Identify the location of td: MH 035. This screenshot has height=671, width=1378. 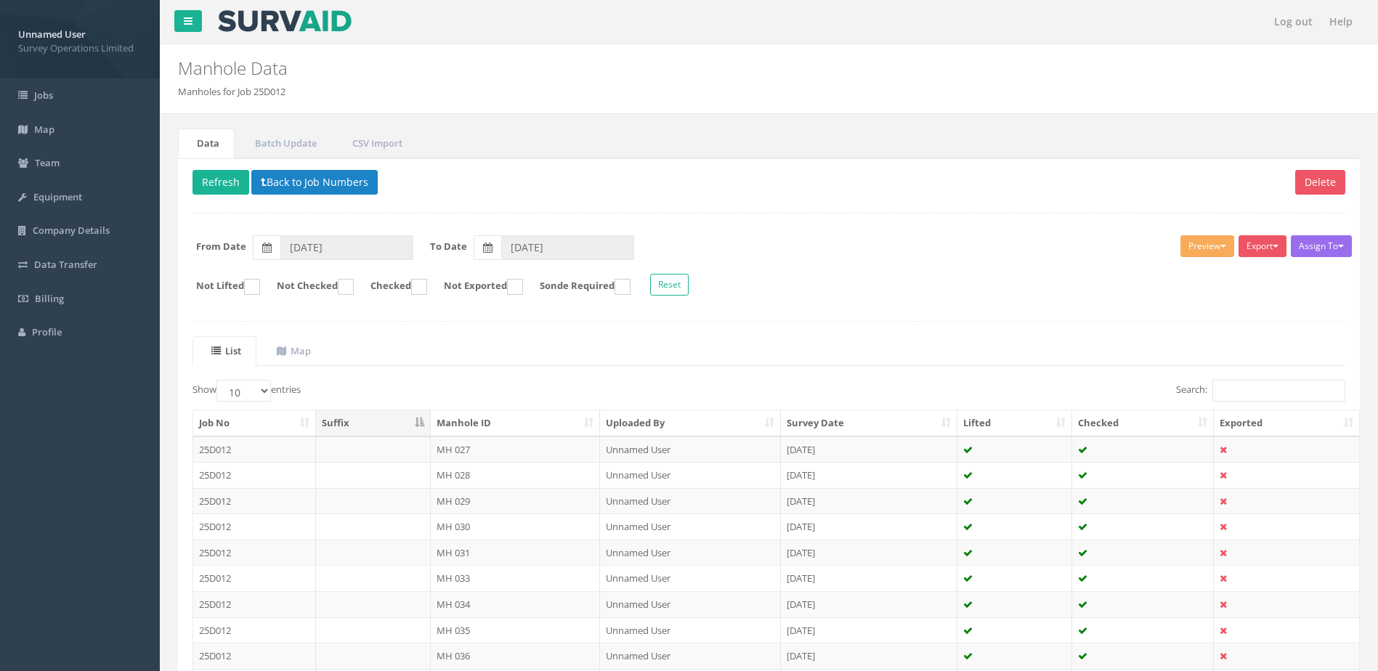
(516, 630).